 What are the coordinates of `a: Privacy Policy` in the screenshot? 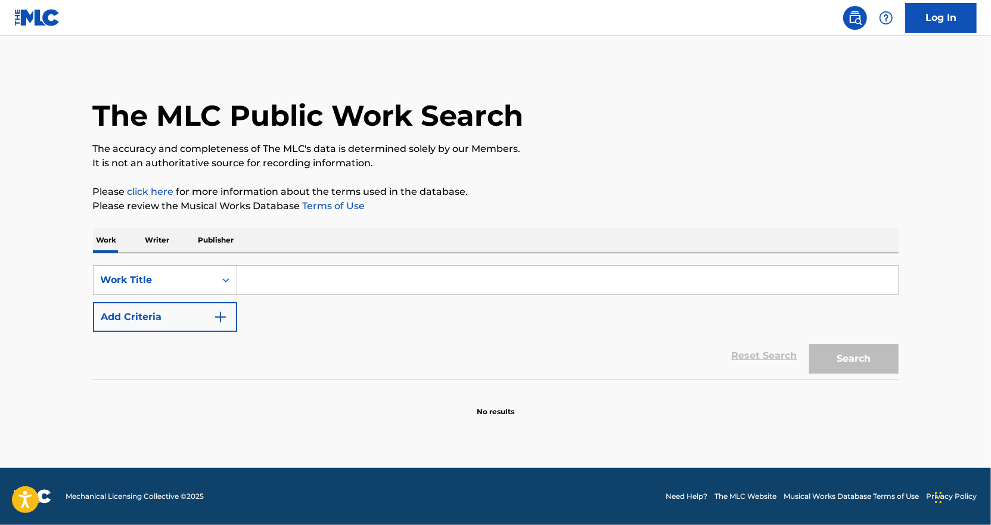 It's located at (951, 497).